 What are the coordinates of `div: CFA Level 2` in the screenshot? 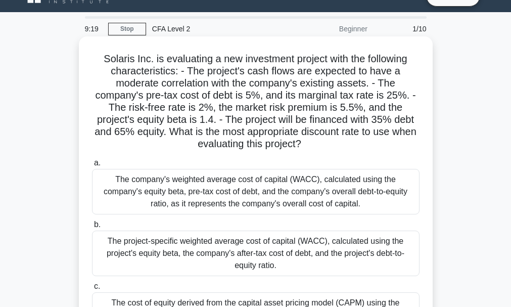 It's located at (215, 29).